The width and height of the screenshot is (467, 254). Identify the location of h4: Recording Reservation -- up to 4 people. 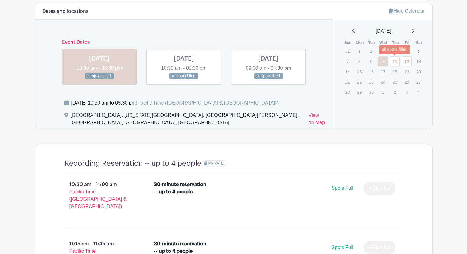
(133, 163).